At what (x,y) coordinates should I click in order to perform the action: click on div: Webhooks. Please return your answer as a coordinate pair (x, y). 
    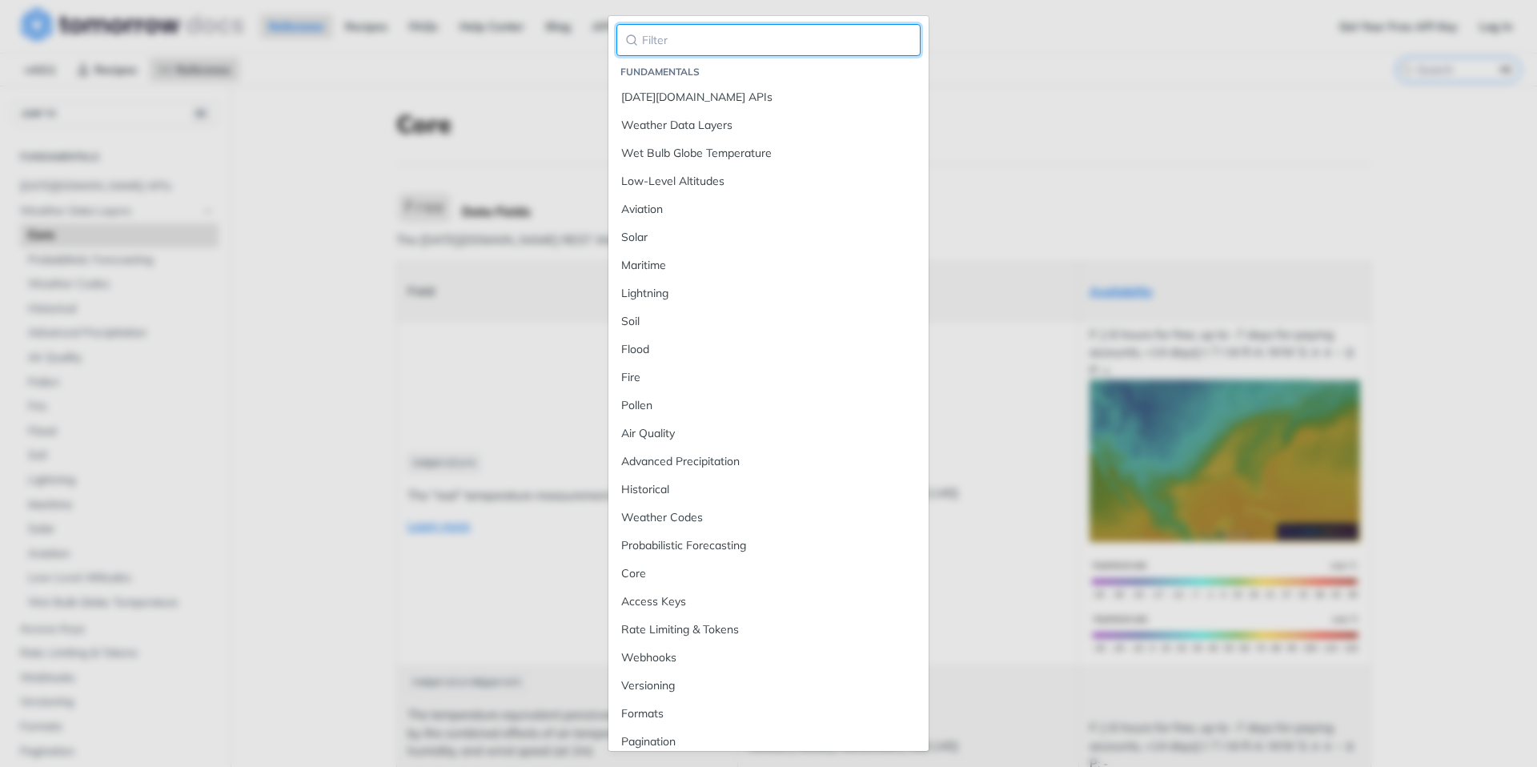
    Looking at the image, I should click on (769, 657).